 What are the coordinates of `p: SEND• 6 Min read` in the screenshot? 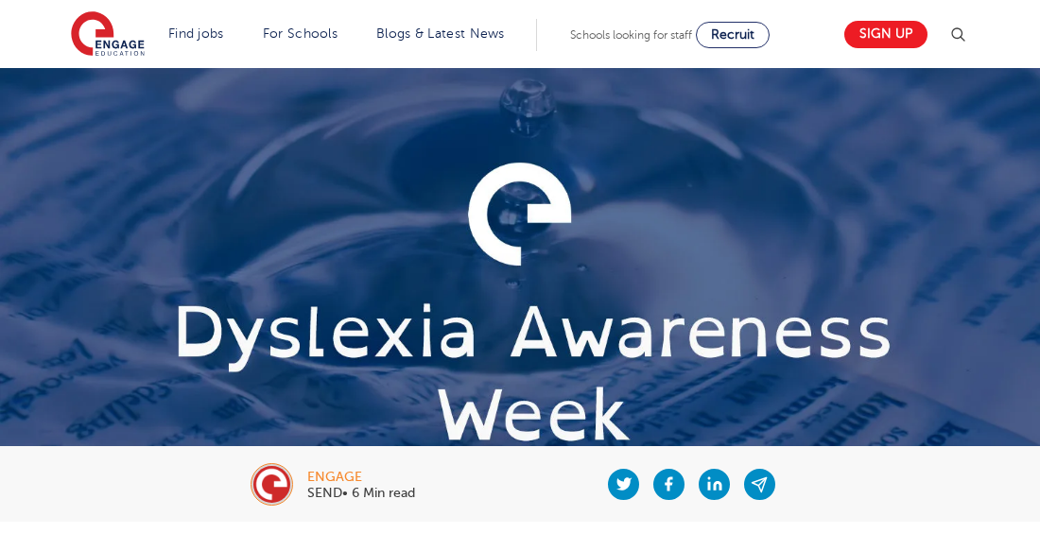 It's located at (361, 494).